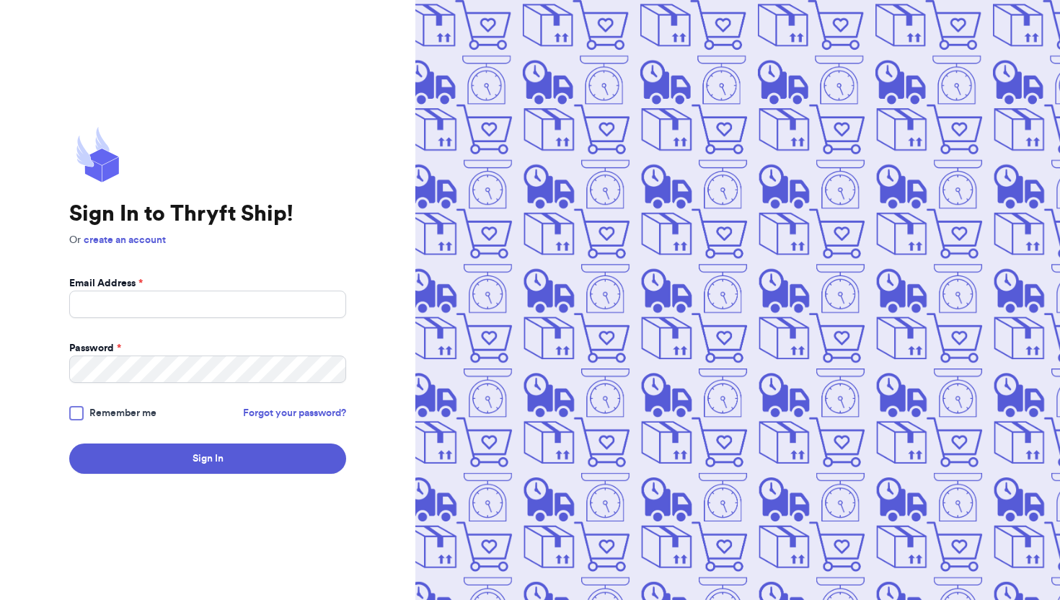 This screenshot has height=600, width=1060. What do you see at coordinates (123, 413) in the screenshot?
I see `span: Remember me` at bounding box center [123, 413].